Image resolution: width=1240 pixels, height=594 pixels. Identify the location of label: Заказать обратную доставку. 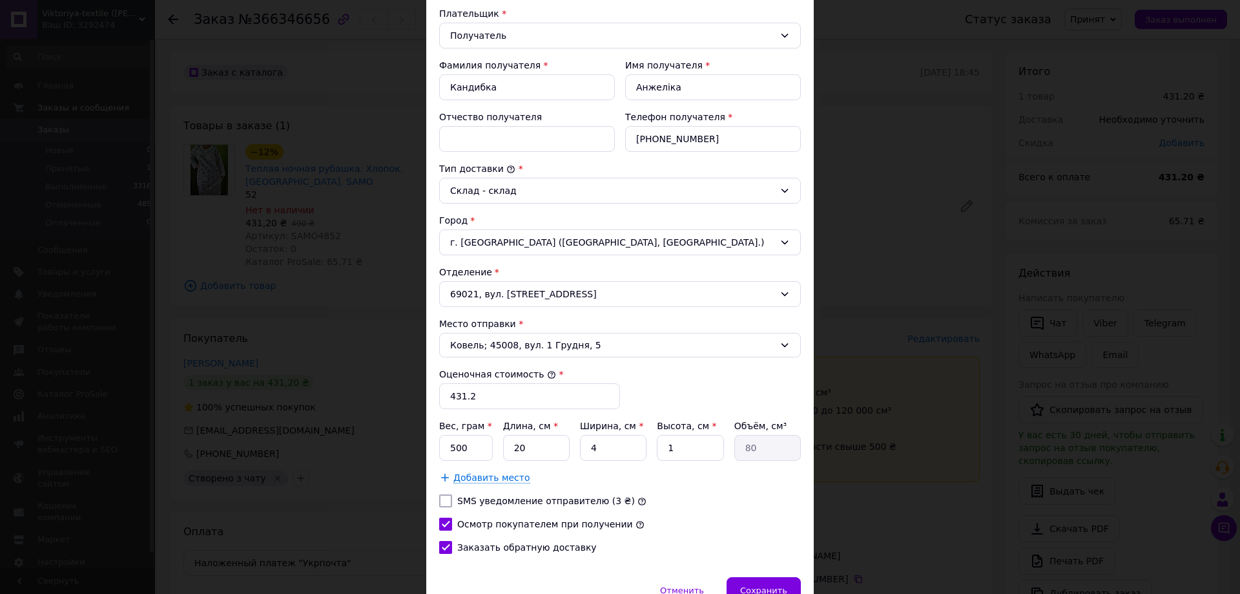
(527, 547).